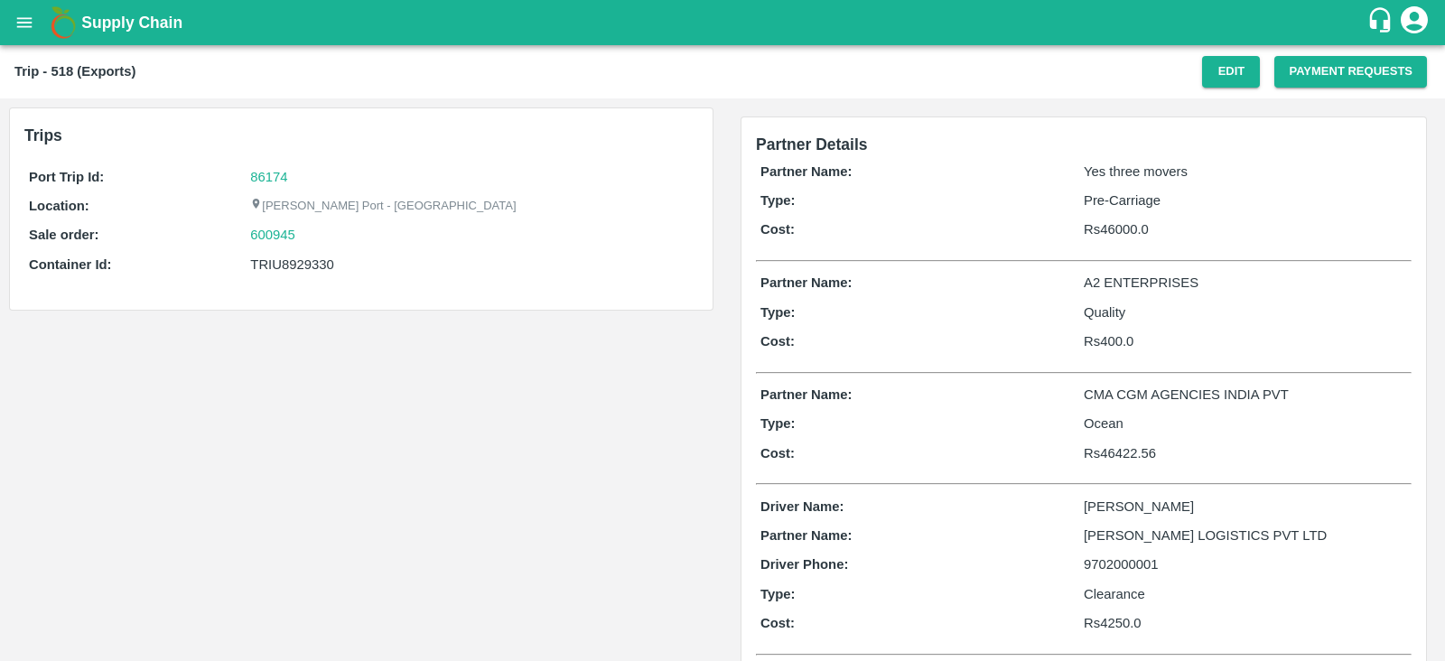  I want to click on a: 600945, so click(273, 235).